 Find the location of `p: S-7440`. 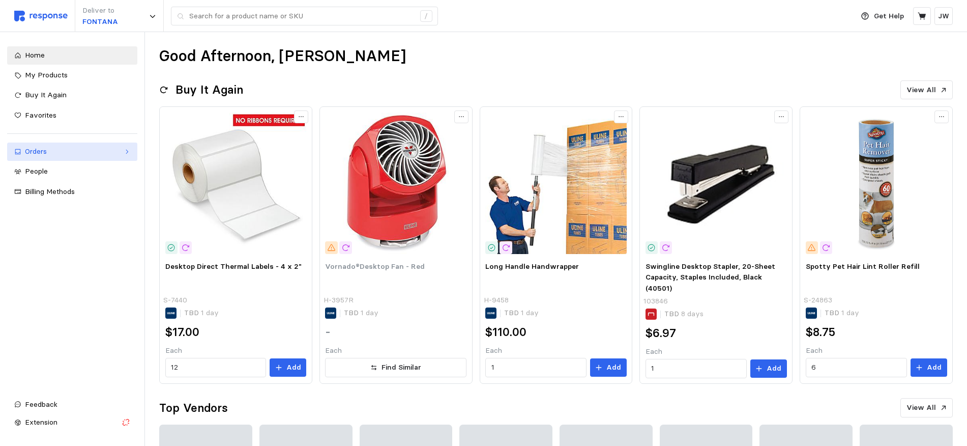

p: S-7440 is located at coordinates (175, 300).